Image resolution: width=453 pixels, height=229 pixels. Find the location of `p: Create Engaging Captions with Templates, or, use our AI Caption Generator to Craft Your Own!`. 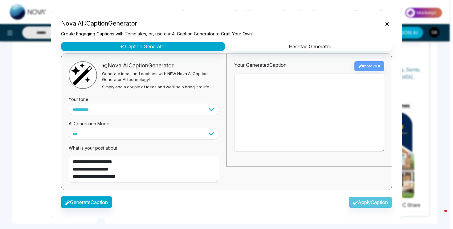

p: Create Engaging Captions with Templates, or, use our AI Caption Generator to Craft Your Own! is located at coordinates (157, 34).